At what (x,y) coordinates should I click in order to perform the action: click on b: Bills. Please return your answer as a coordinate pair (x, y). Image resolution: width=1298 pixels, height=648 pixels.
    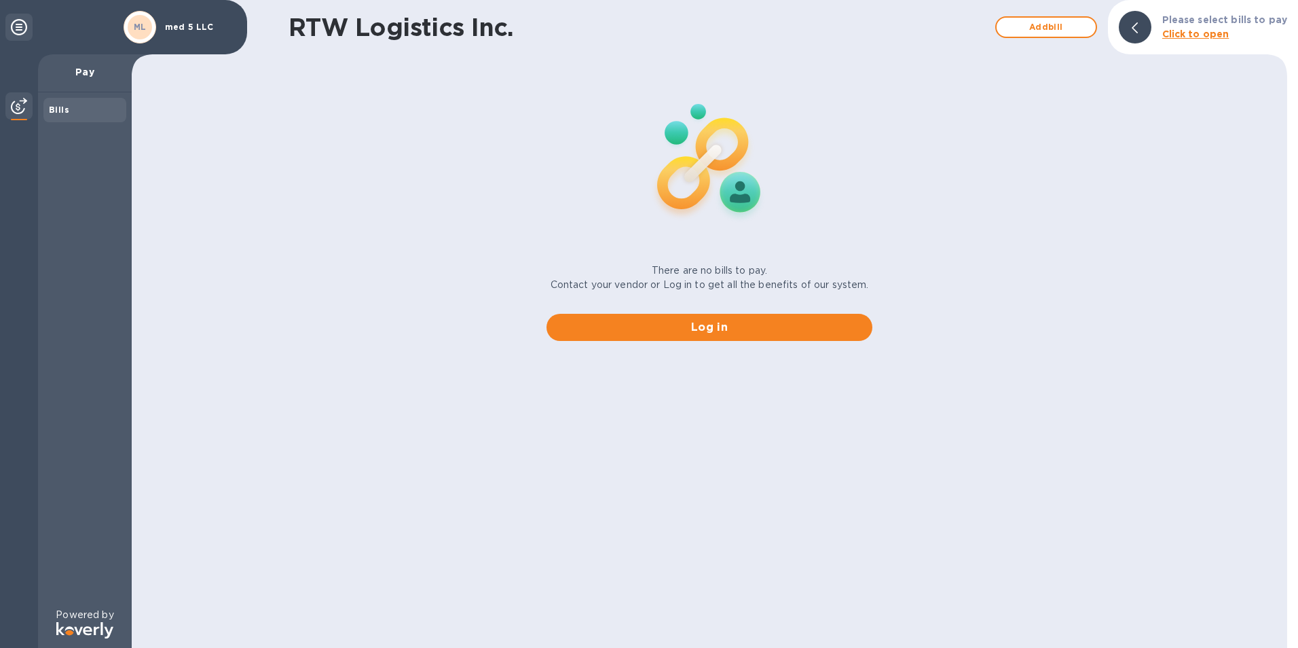
    Looking at the image, I should click on (59, 109).